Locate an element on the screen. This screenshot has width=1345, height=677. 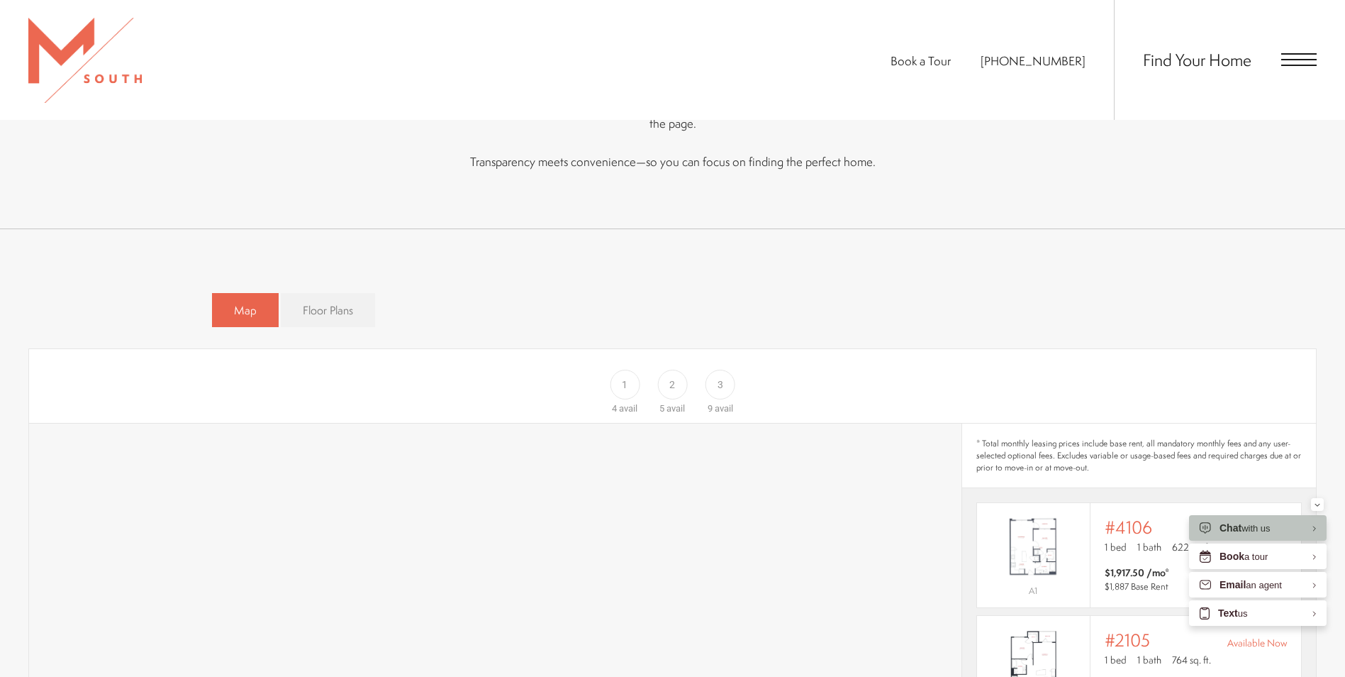
span: 622 sq. ft. is located at coordinates (1192, 547).